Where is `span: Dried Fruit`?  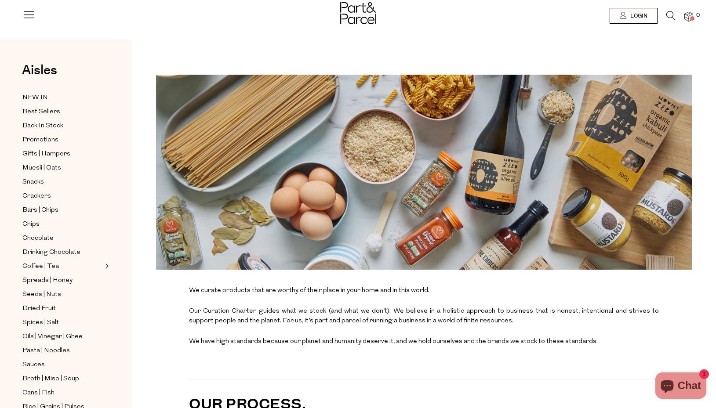
span: Dried Fruit is located at coordinates (39, 309).